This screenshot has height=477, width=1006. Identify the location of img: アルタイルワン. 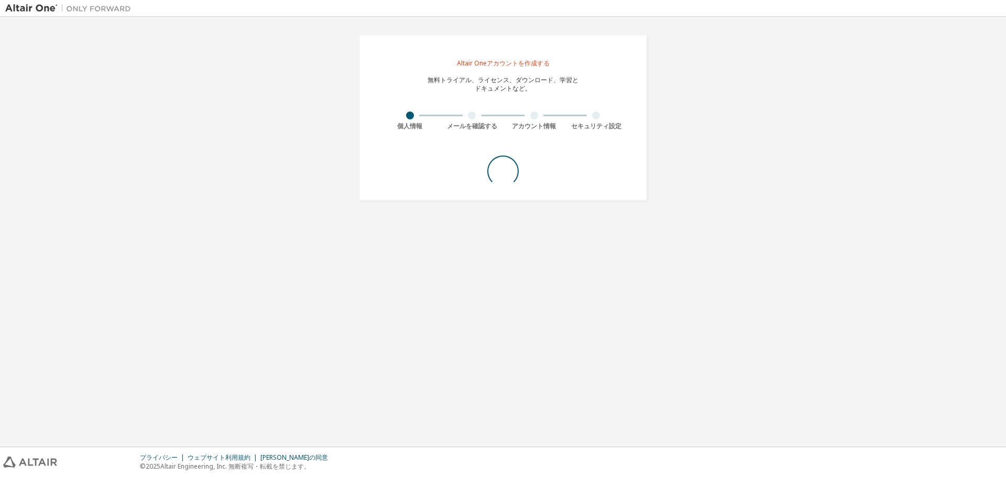
(71, 8).